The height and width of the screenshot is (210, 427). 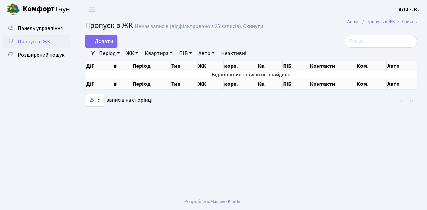 What do you see at coordinates (101, 41) in the screenshot?
I see `a: Додати` at bounding box center [101, 41].